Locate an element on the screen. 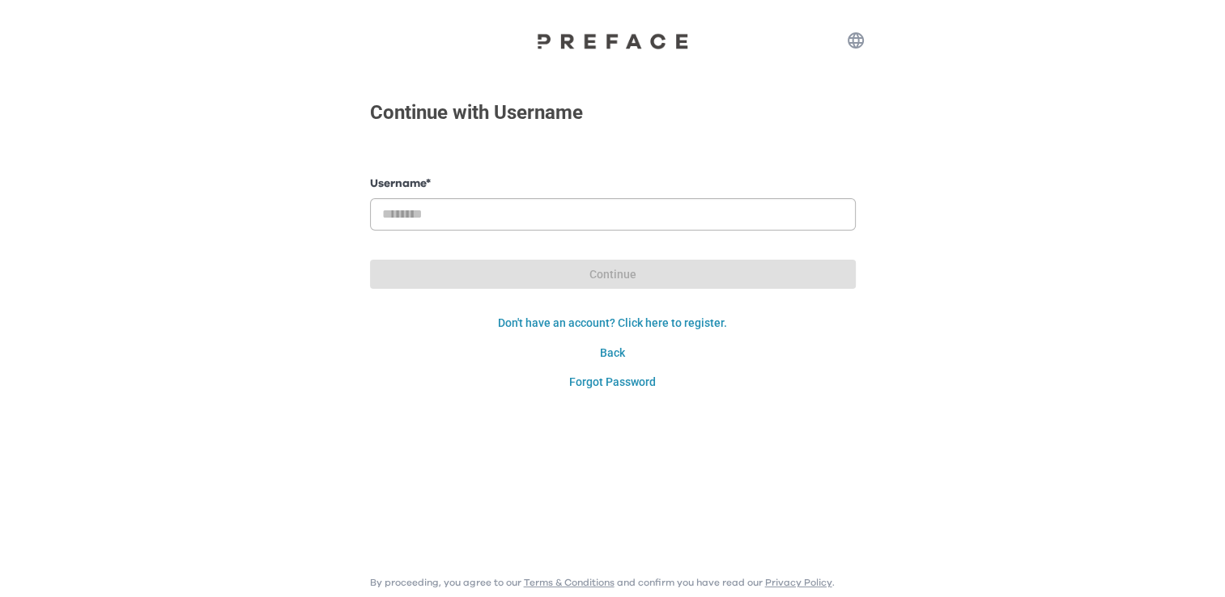 This screenshot has height=597, width=1225. img: Preface Logo is located at coordinates (613, 40).